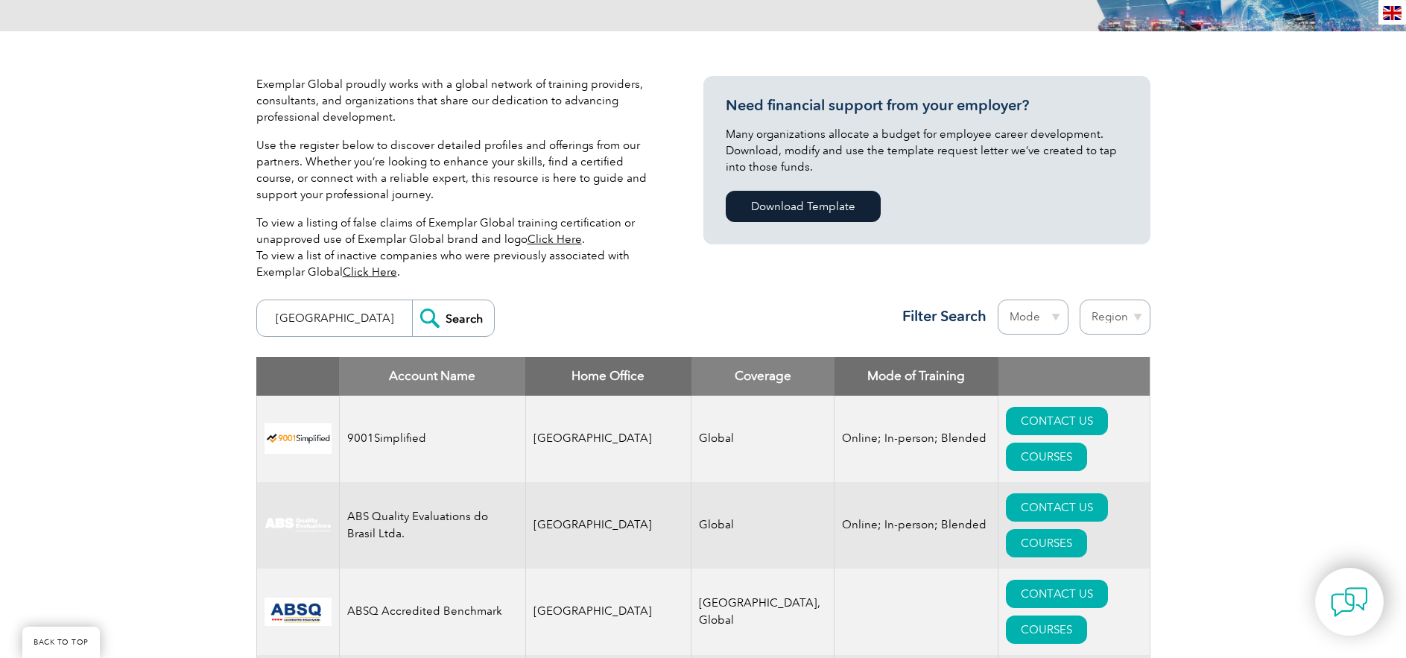  What do you see at coordinates (927, 105) in the screenshot?
I see `h3: Need financial support from your employer?` at bounding box center [927, 105].